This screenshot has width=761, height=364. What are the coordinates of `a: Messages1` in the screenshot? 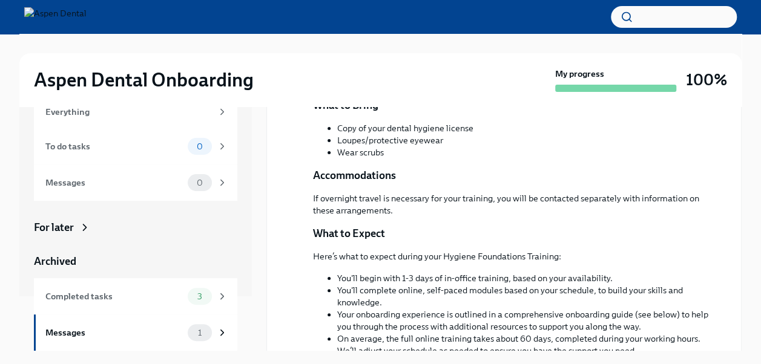 It's located at (136, 333).